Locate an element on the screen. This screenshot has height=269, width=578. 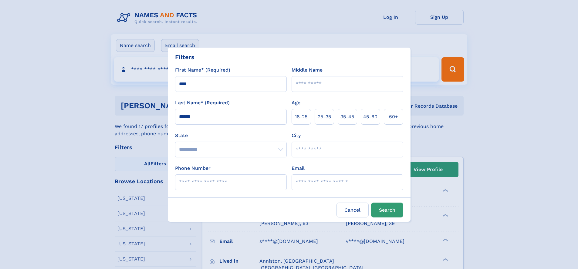
div: Filters is located at coordinates (185, 57).